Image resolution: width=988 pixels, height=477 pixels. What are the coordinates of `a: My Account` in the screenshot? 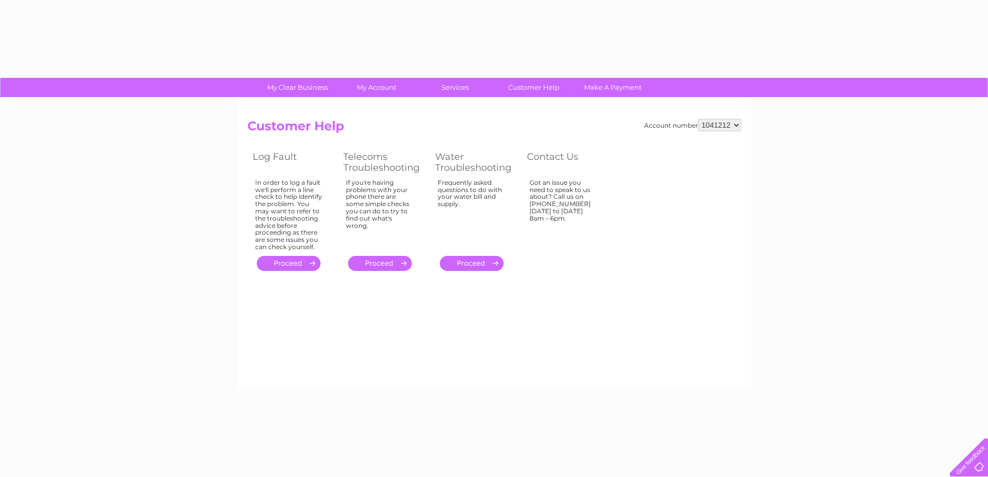 It's located at (376, 87).